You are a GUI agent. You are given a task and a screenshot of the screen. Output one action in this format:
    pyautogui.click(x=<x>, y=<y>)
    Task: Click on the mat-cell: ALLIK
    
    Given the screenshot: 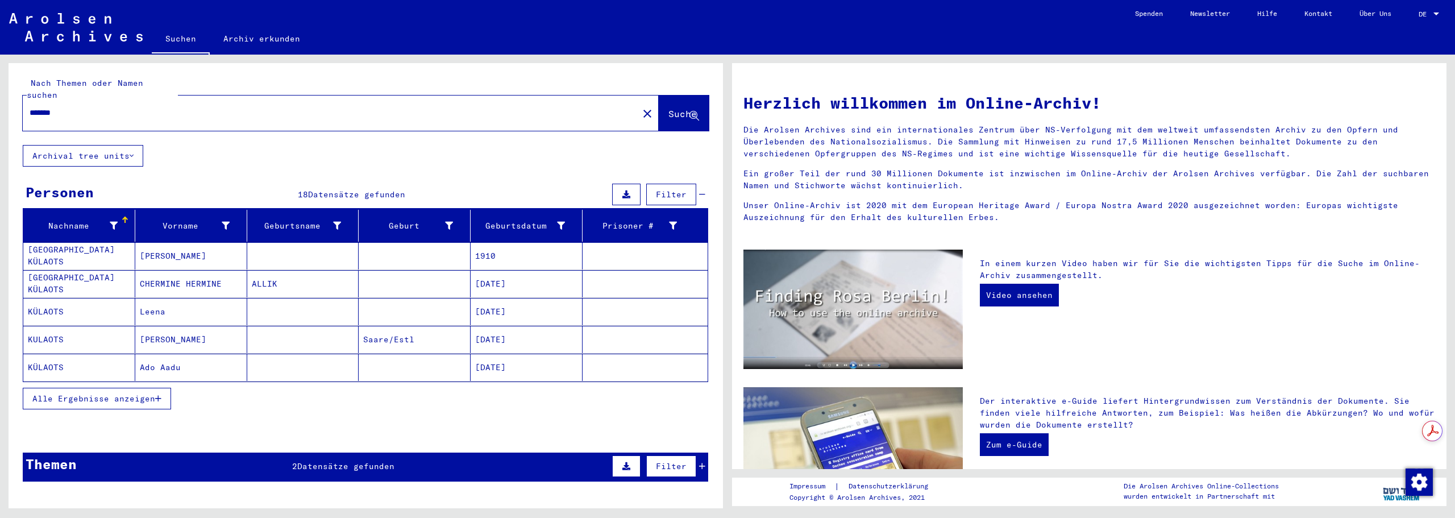 What is the action you would take?
    pyautogui.click(x=303, y=284)
    